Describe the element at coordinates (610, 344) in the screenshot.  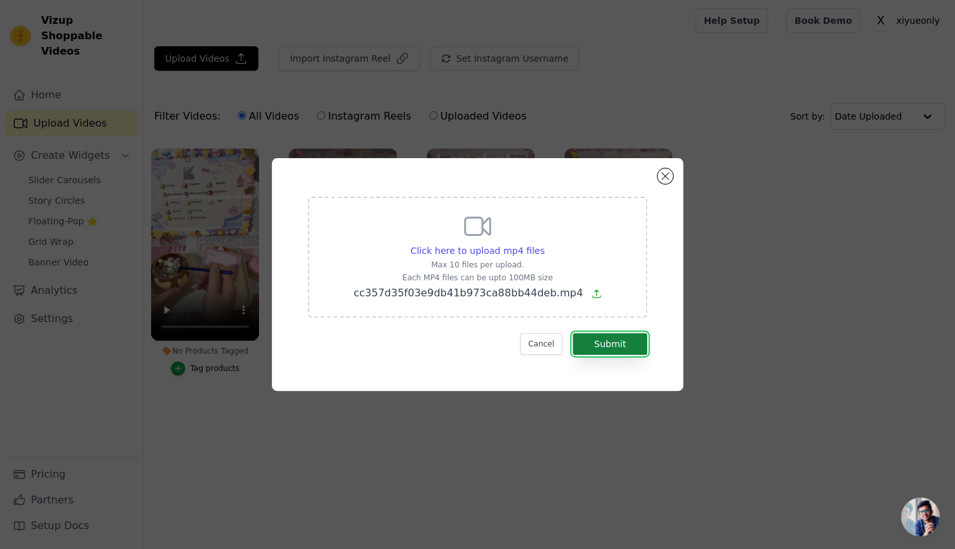
I see `button: Submit` at that location.